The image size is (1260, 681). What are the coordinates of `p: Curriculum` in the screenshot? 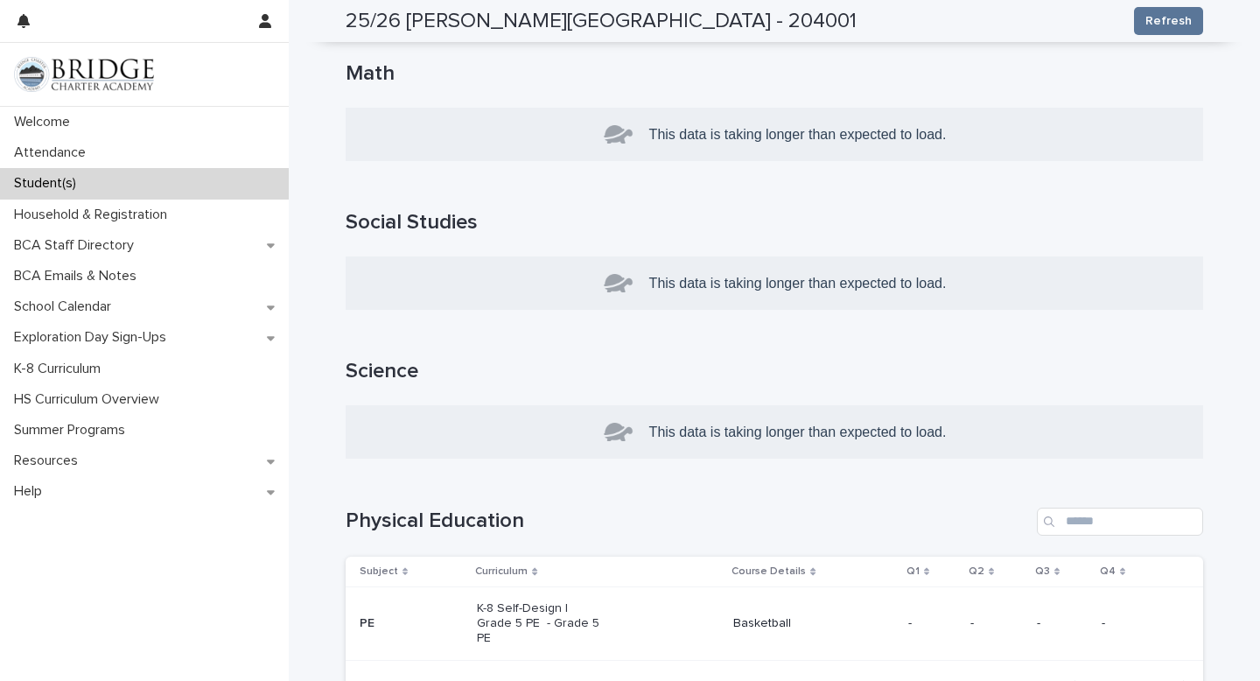 It's located at (501, 571).